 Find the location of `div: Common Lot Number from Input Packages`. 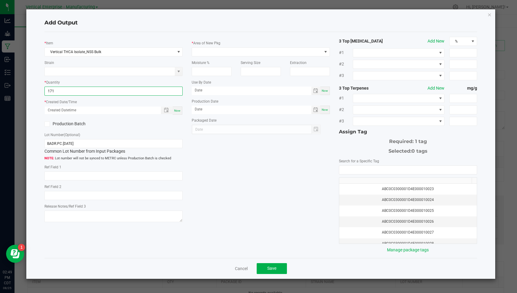

div: Common Lot Number from Input Packages is located at coordinates (113, 147).